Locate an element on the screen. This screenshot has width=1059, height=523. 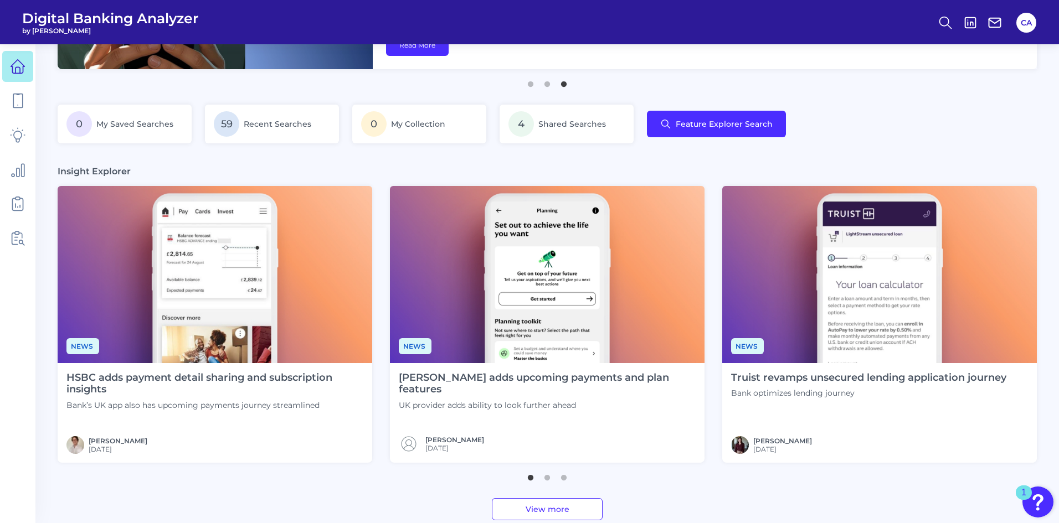
p: Bank optimizes lending journey is located at coordinates (868, 393).